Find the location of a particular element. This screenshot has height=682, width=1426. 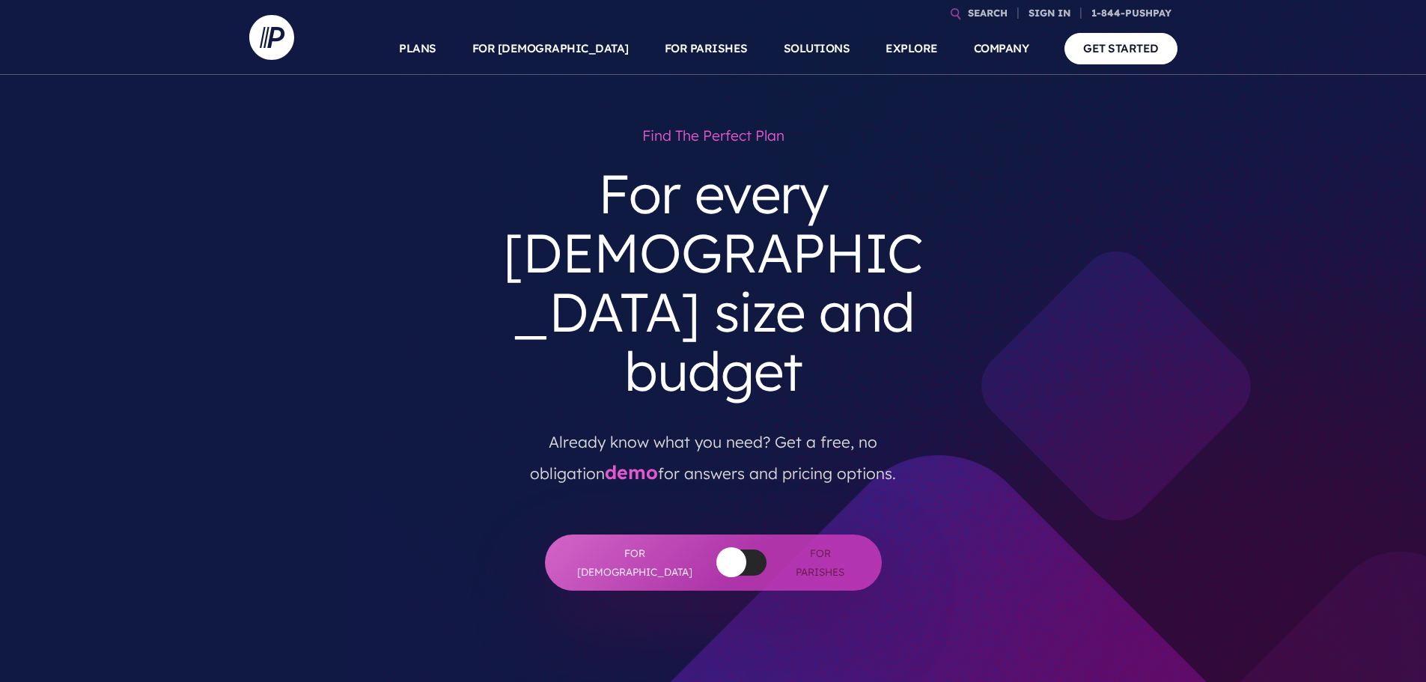

a: PLANS is located at coordinates (418, 49).